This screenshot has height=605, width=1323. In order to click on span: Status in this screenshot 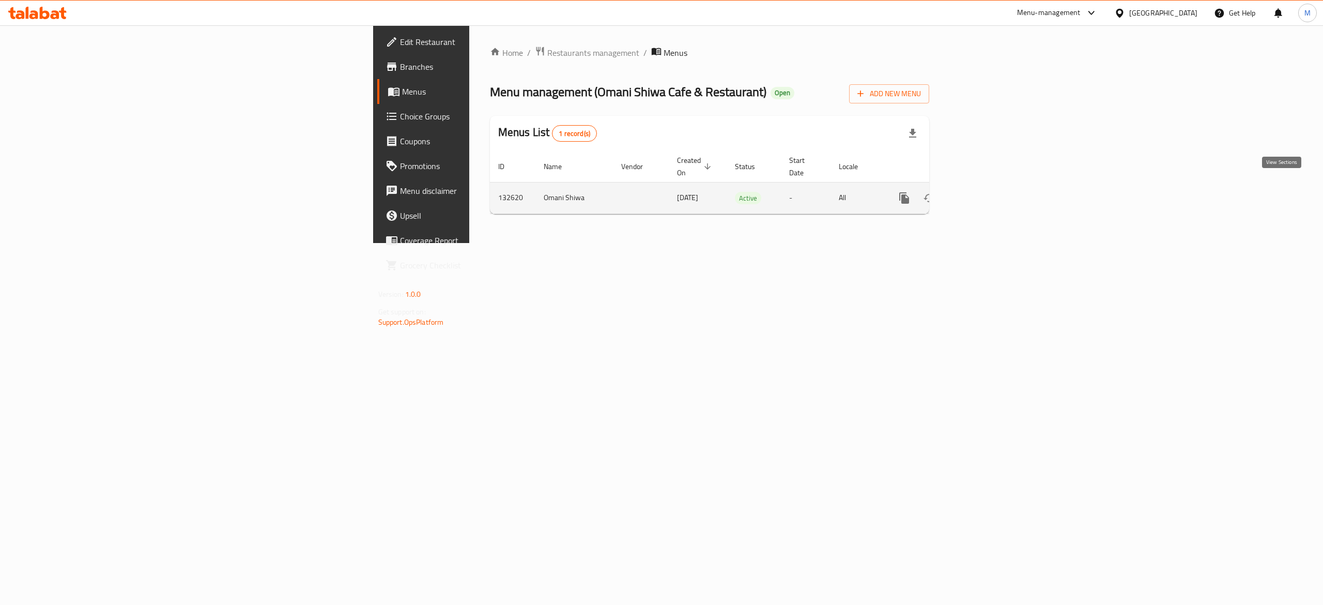, I will do `click(752, 166)`.